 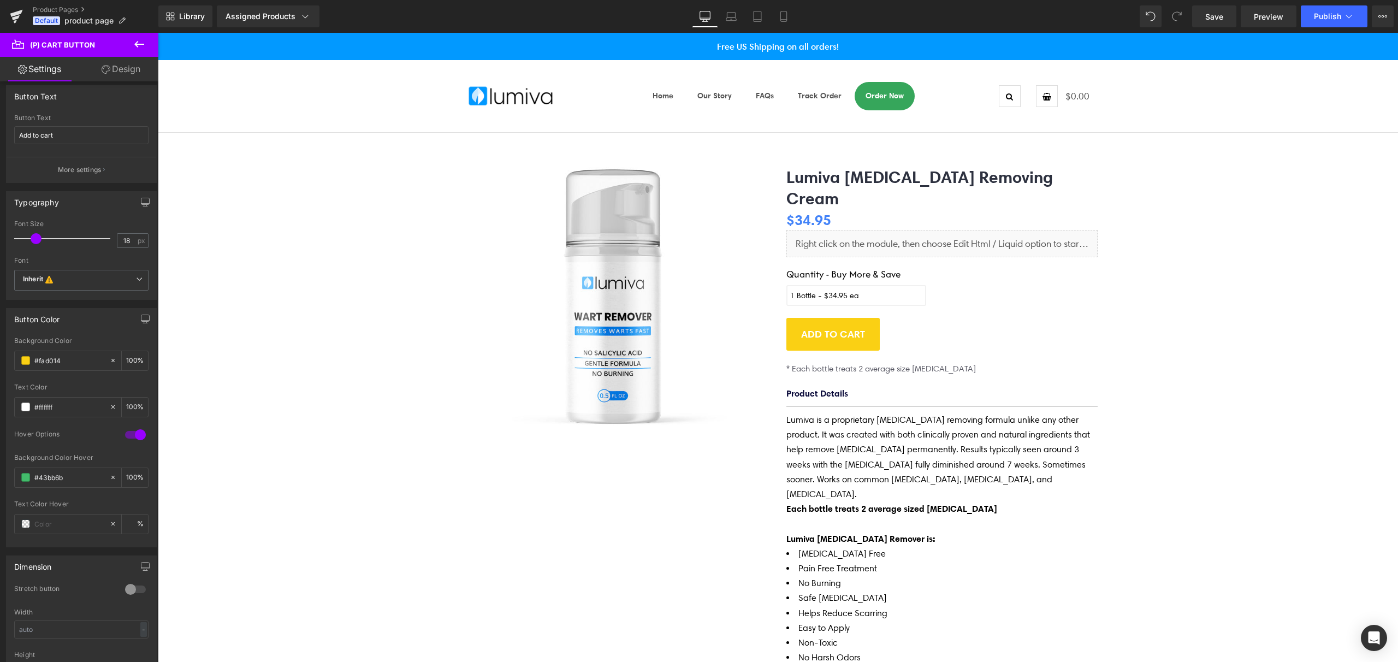 I want to click on div: Stretch button, so click(x=64, y=590).